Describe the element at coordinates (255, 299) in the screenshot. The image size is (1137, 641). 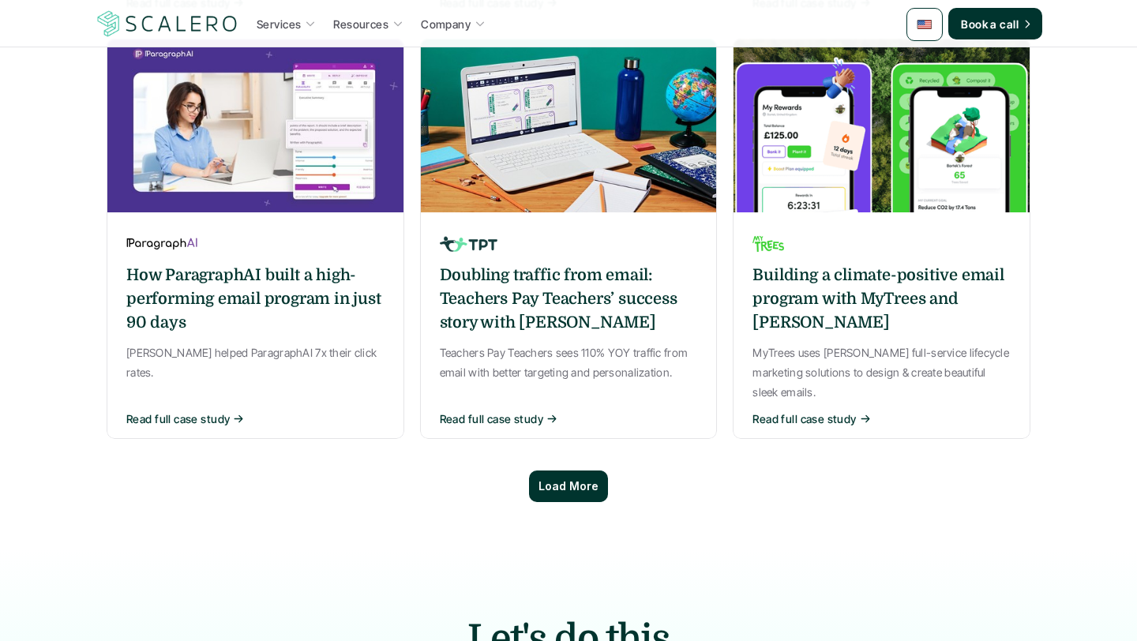
I see `h6: How ParagraphAI built a high-performing email program in just 90 days` at that location.